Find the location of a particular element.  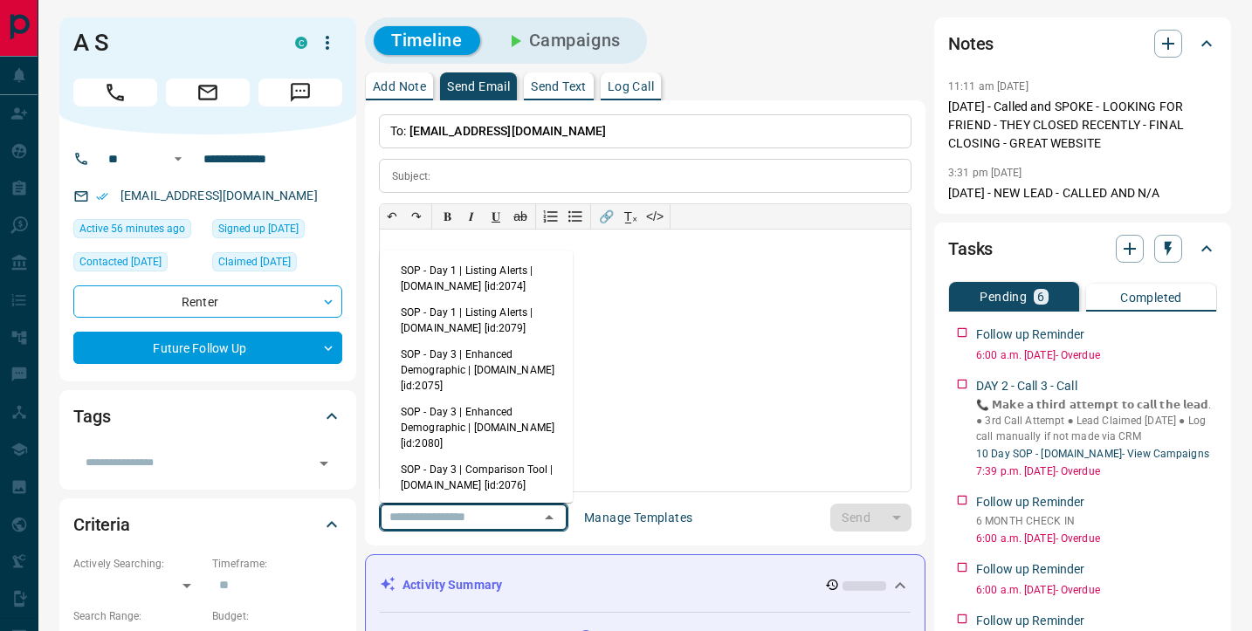

h2: Tasks is located at coordinates (970, 249).